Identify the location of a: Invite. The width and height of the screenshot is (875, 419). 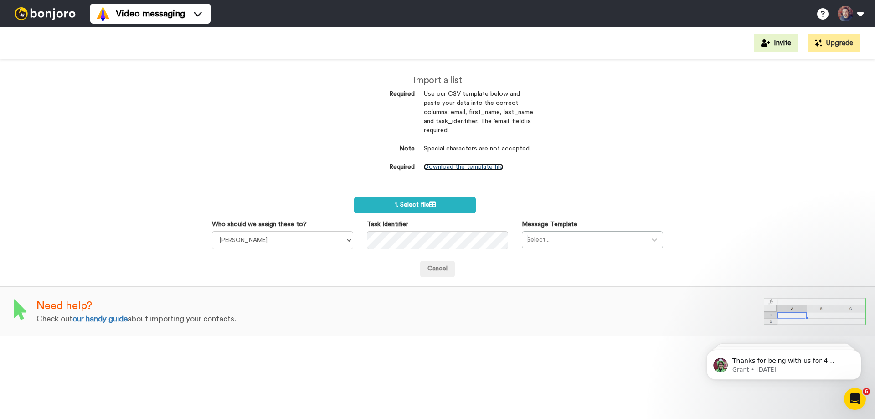
(776, 43).